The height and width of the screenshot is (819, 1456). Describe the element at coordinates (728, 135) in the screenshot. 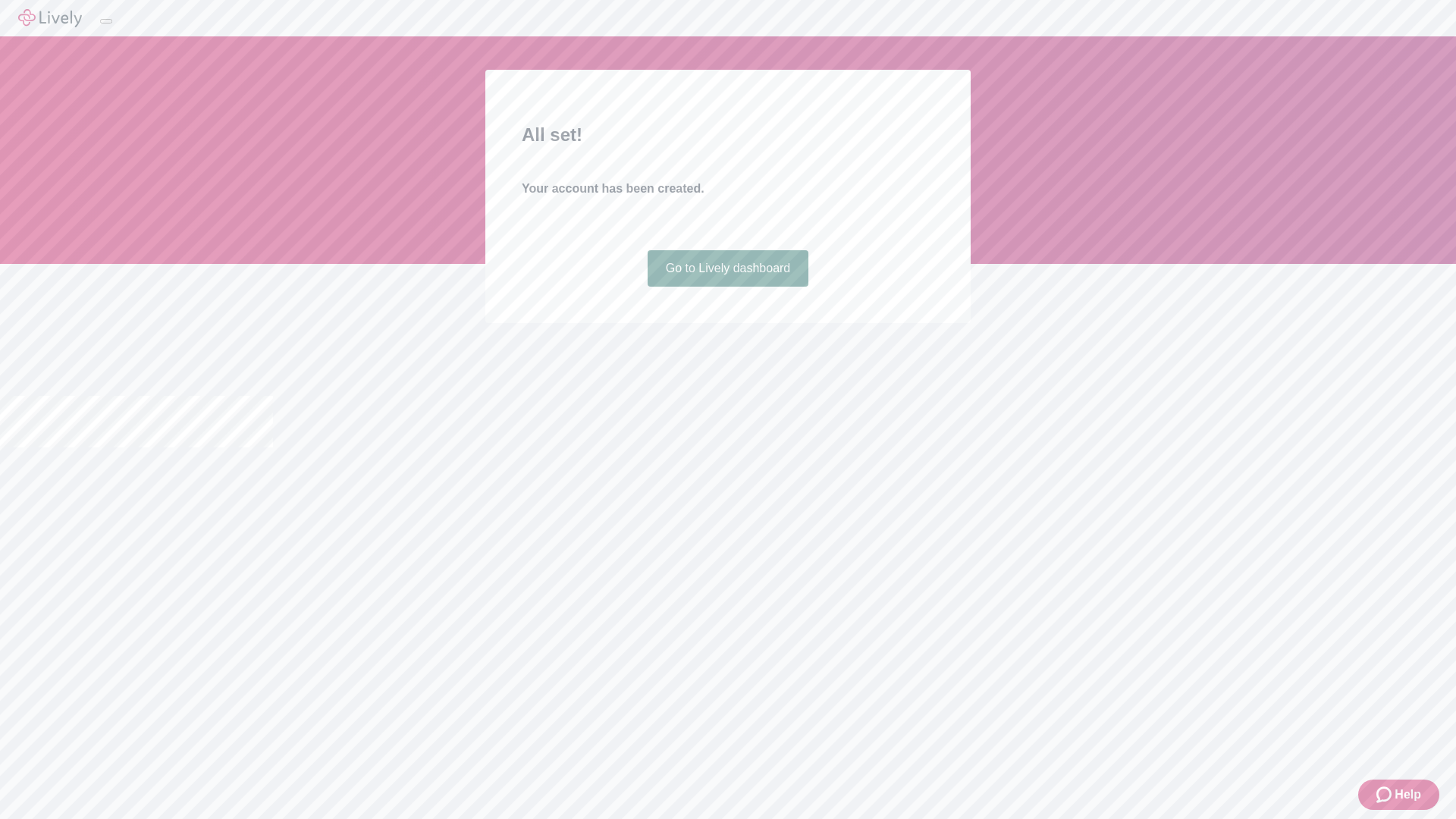

I see `h2: All set!` at that location.